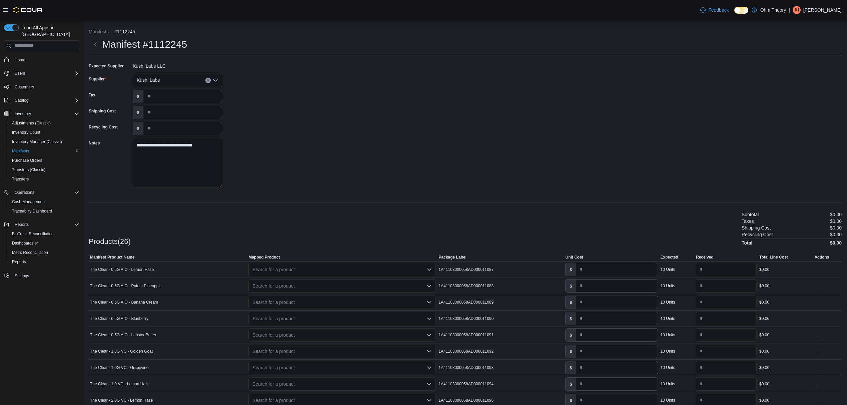 The width and height of the screenshot is (847, 405). Describe the element at coordinates (20, 60) in the screenshot. I see `a: Home` at that location.